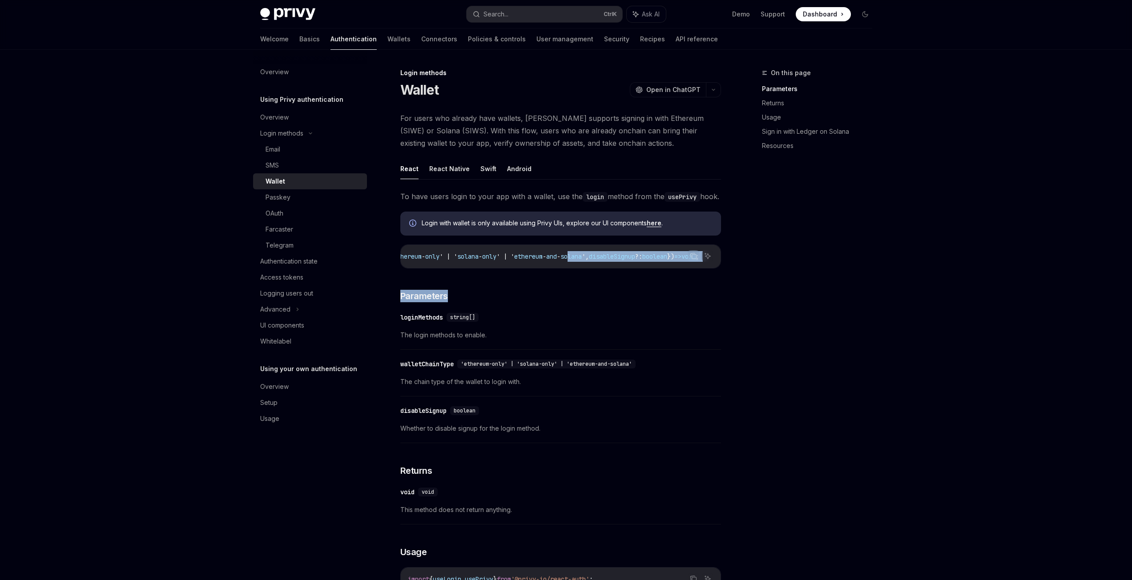  I want to click on span: Usage, so click(414, 552).